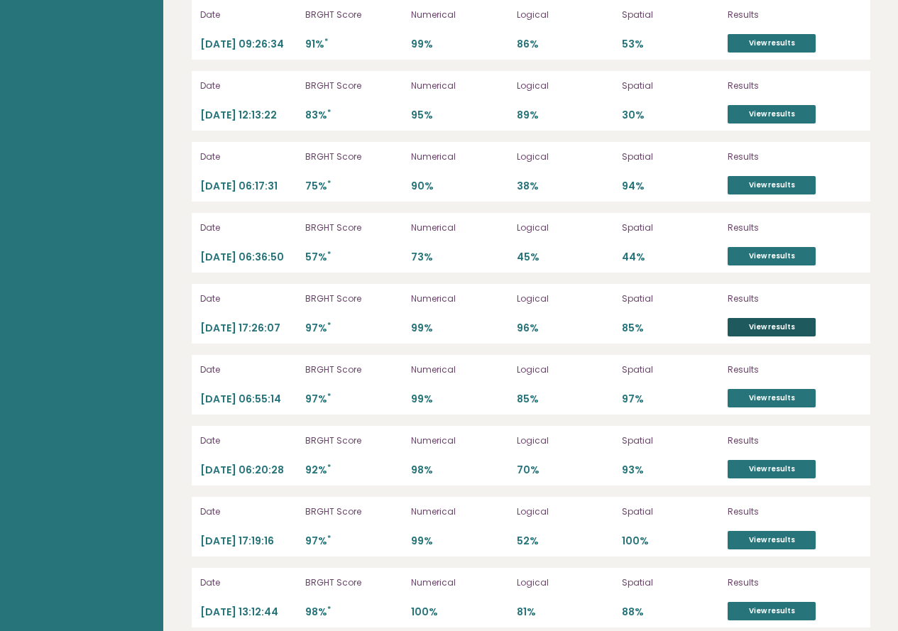 This screenshot has height=631, width=898. I want to click on p: 45%, so click(565, 257).